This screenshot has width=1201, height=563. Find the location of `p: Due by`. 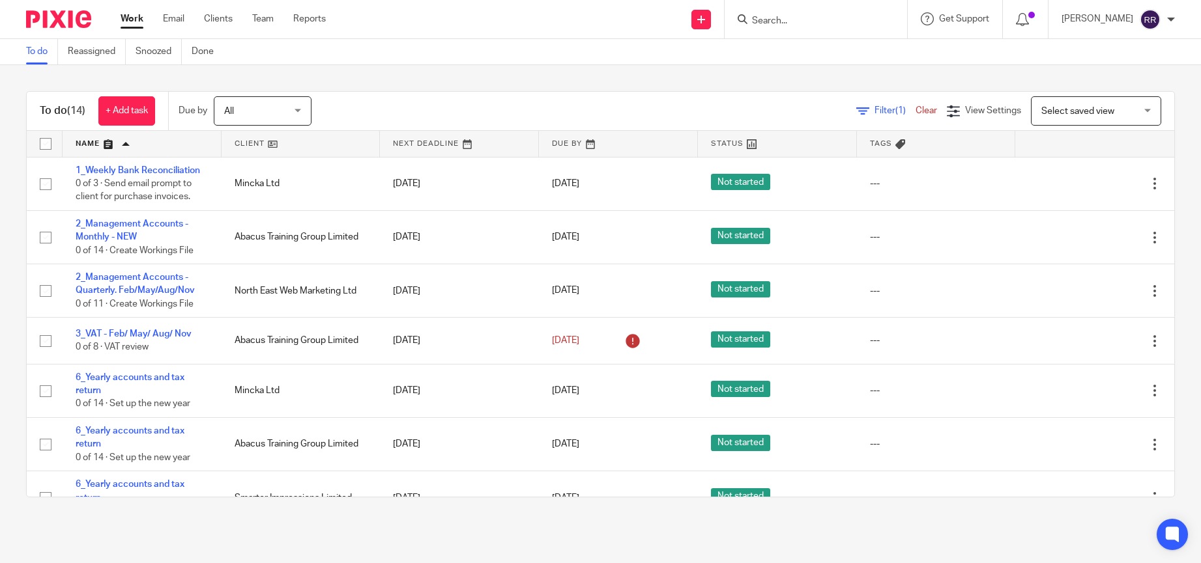

p: Due by is located at coordinates (193, 111).